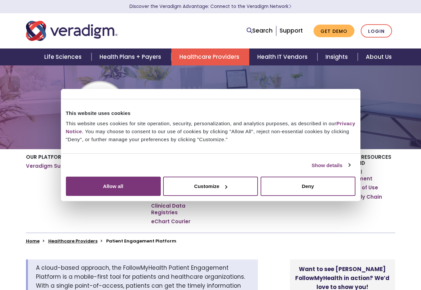  I want to click on a: eChart Courier, so click(171, 222).